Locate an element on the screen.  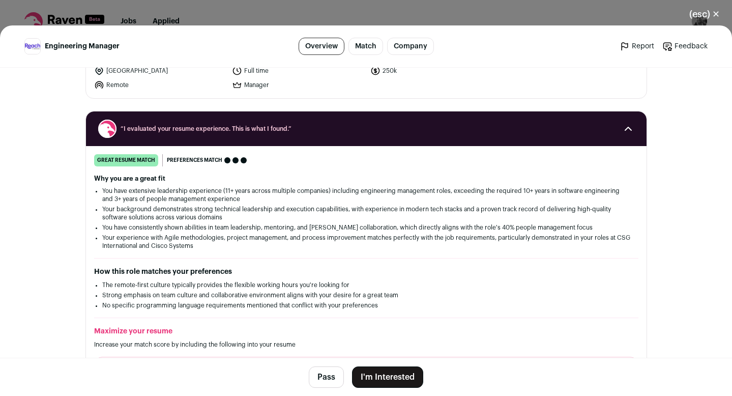
li: Manager is located at coordinates (298, 85).